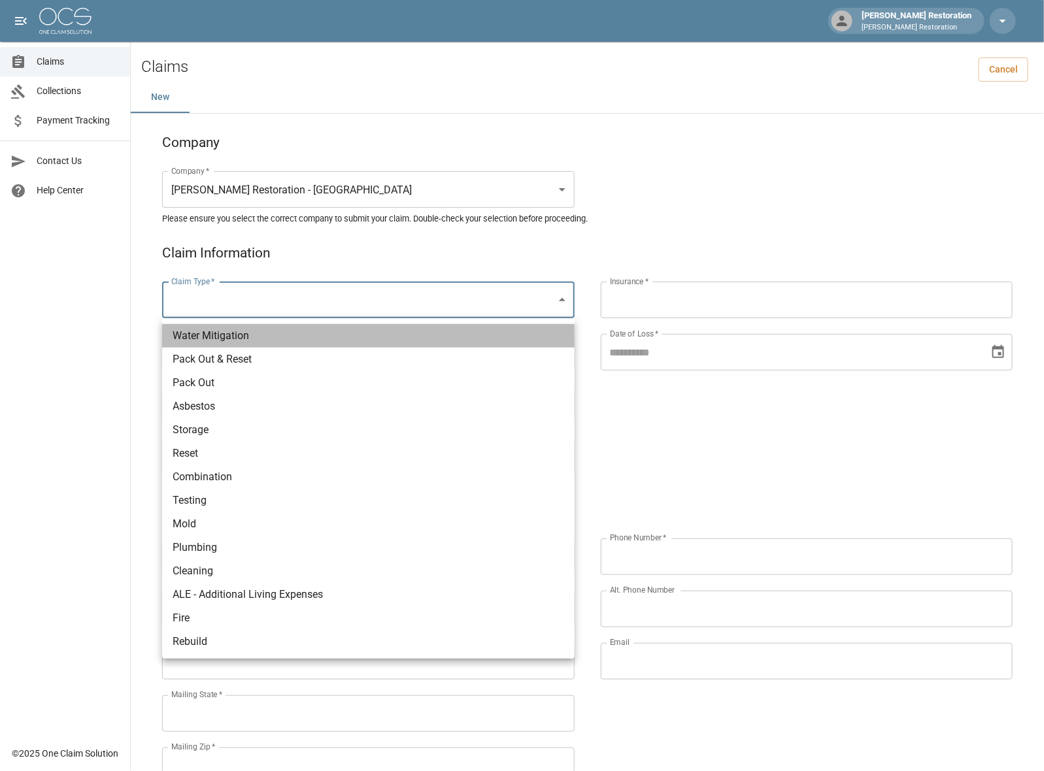 The height and width of the screenshot is (771, 1044). Describe the element at coordinates (368, 642) in the screenshot. I see `li: Rebuild` at that location.